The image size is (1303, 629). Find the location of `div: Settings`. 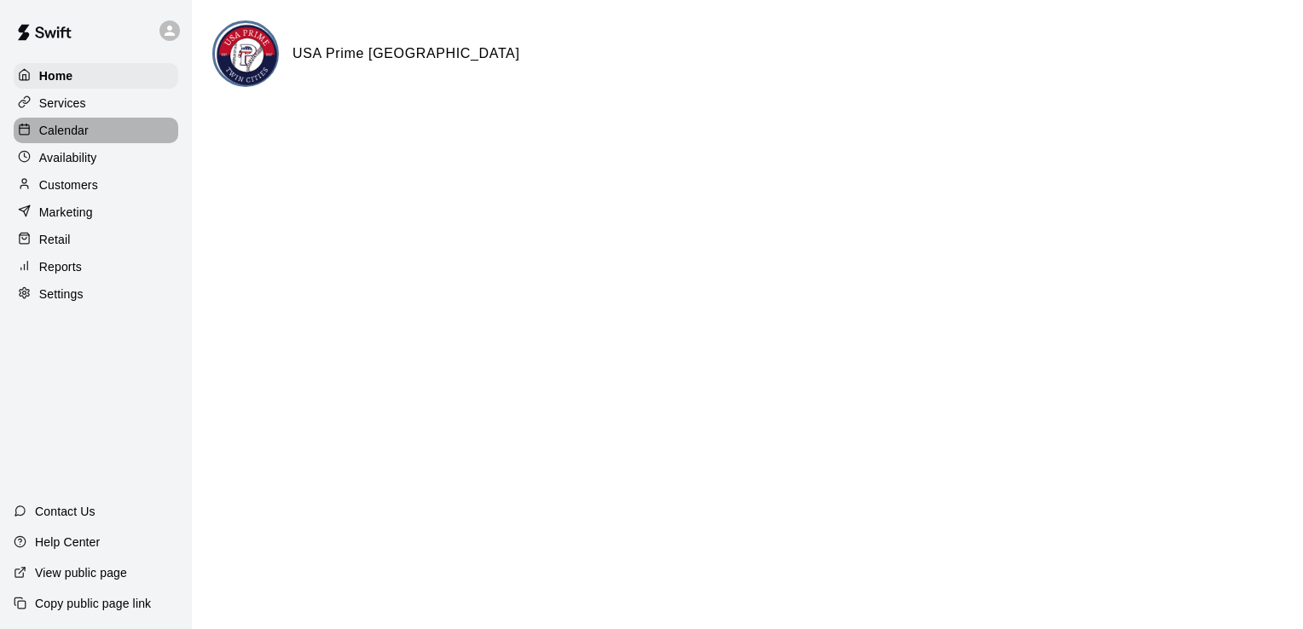

div: Settings is located at coordinates (95, 294).